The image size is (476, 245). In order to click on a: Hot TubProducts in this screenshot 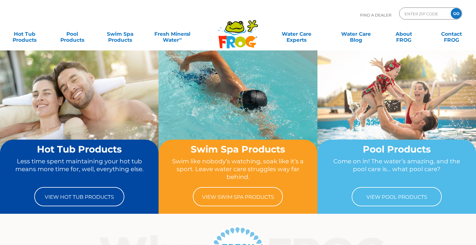, I will do `click(25, 34)`.